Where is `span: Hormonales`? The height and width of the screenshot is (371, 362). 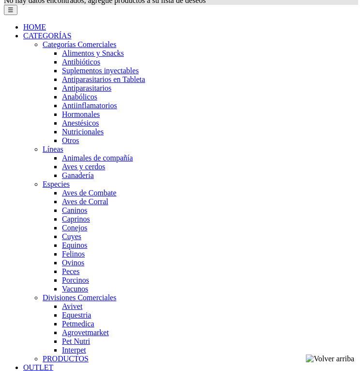 span: Hormonales is located at coordinates (81, 114).